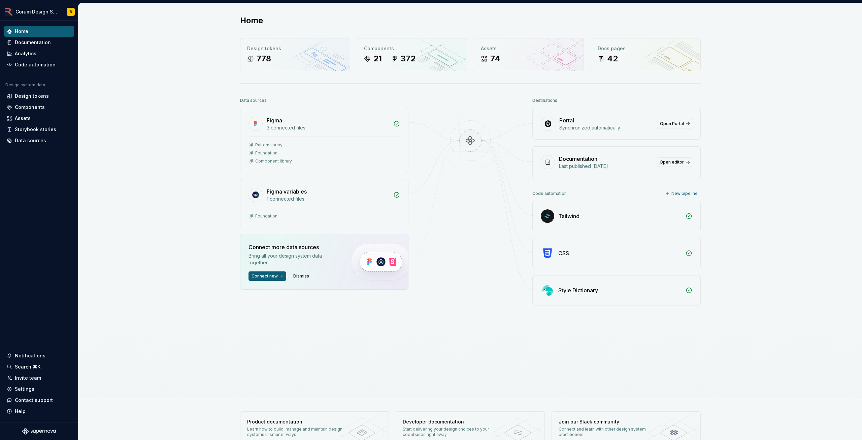 The image size is (862, 440). Describe the element at coordinates (39, 42) in the screenshot. I see `a: Documentation` at that location.